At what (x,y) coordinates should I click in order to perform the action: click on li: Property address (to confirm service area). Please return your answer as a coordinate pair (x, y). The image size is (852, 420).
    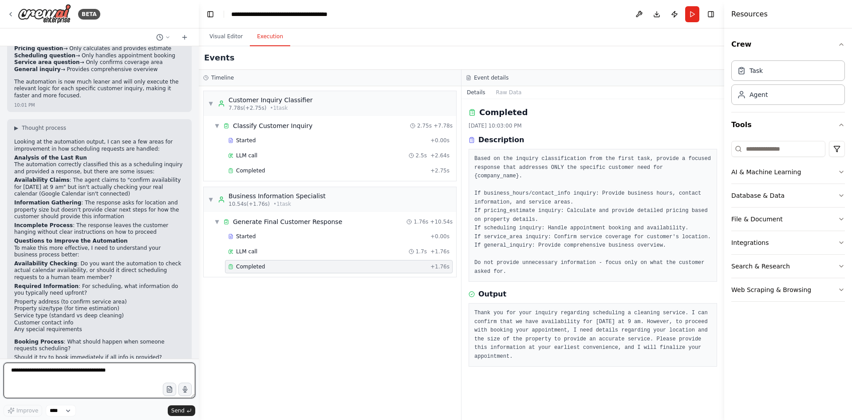
    Looking at the image, I should click on (99, 302).